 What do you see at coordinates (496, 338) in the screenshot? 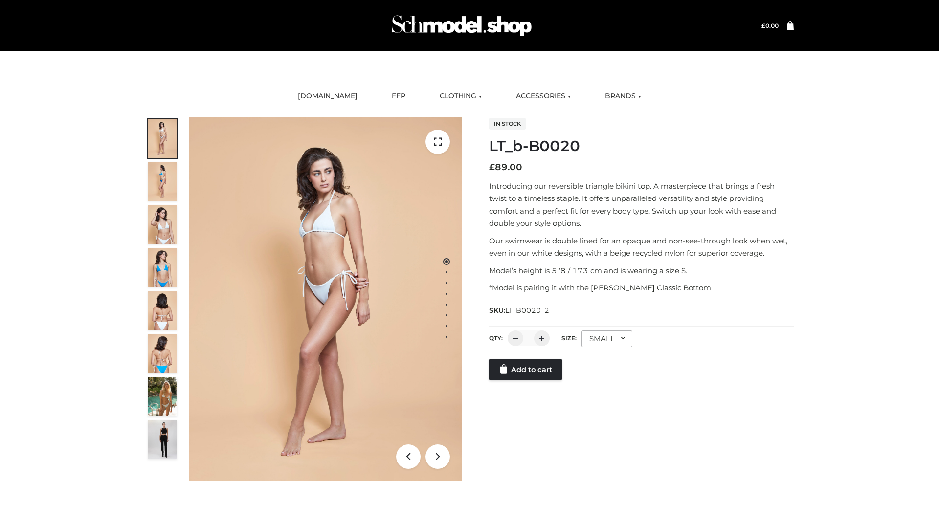
I see `label: QTY:` at bounding box center [496, 338].